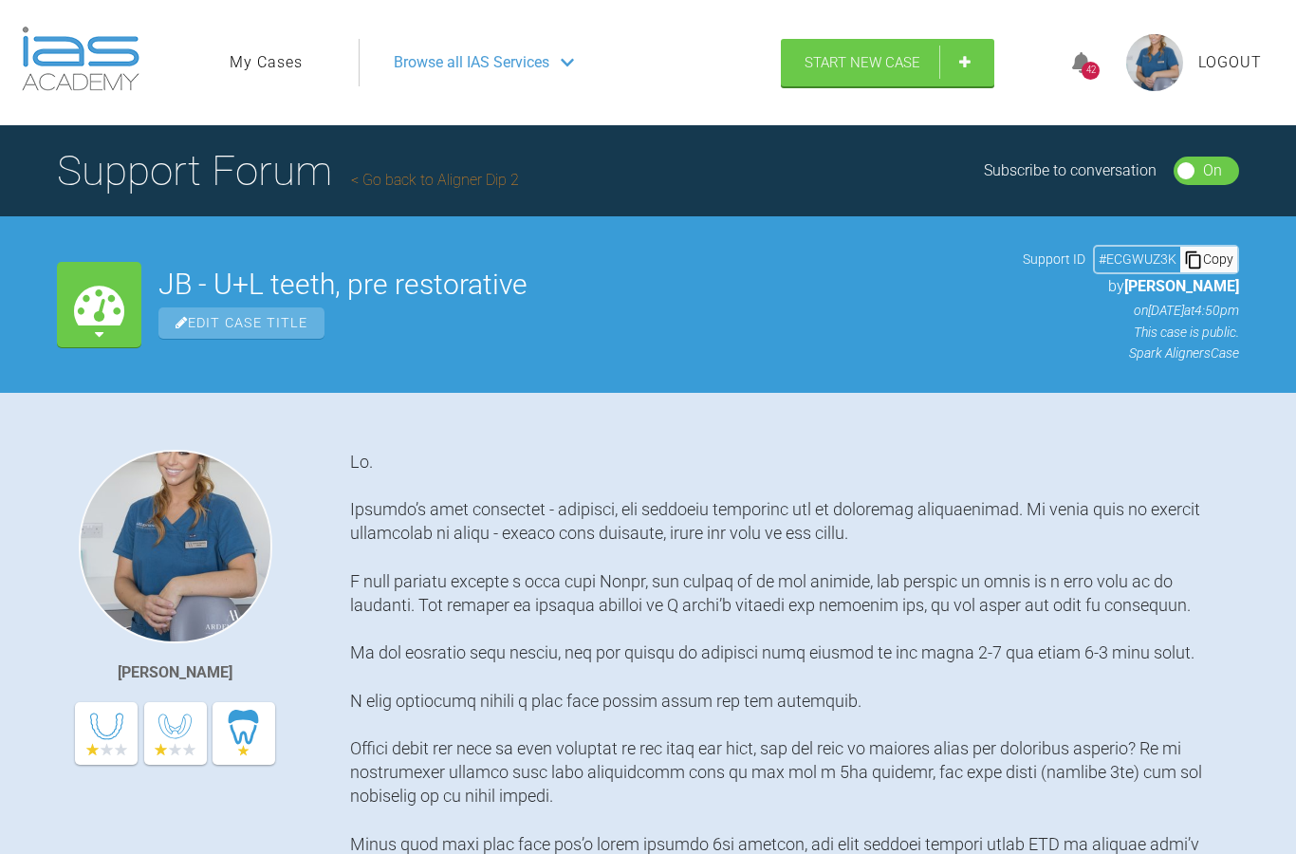 This screenshot has width=1296, height=854. I want to click on img: profile.png, so click(1155, 63).